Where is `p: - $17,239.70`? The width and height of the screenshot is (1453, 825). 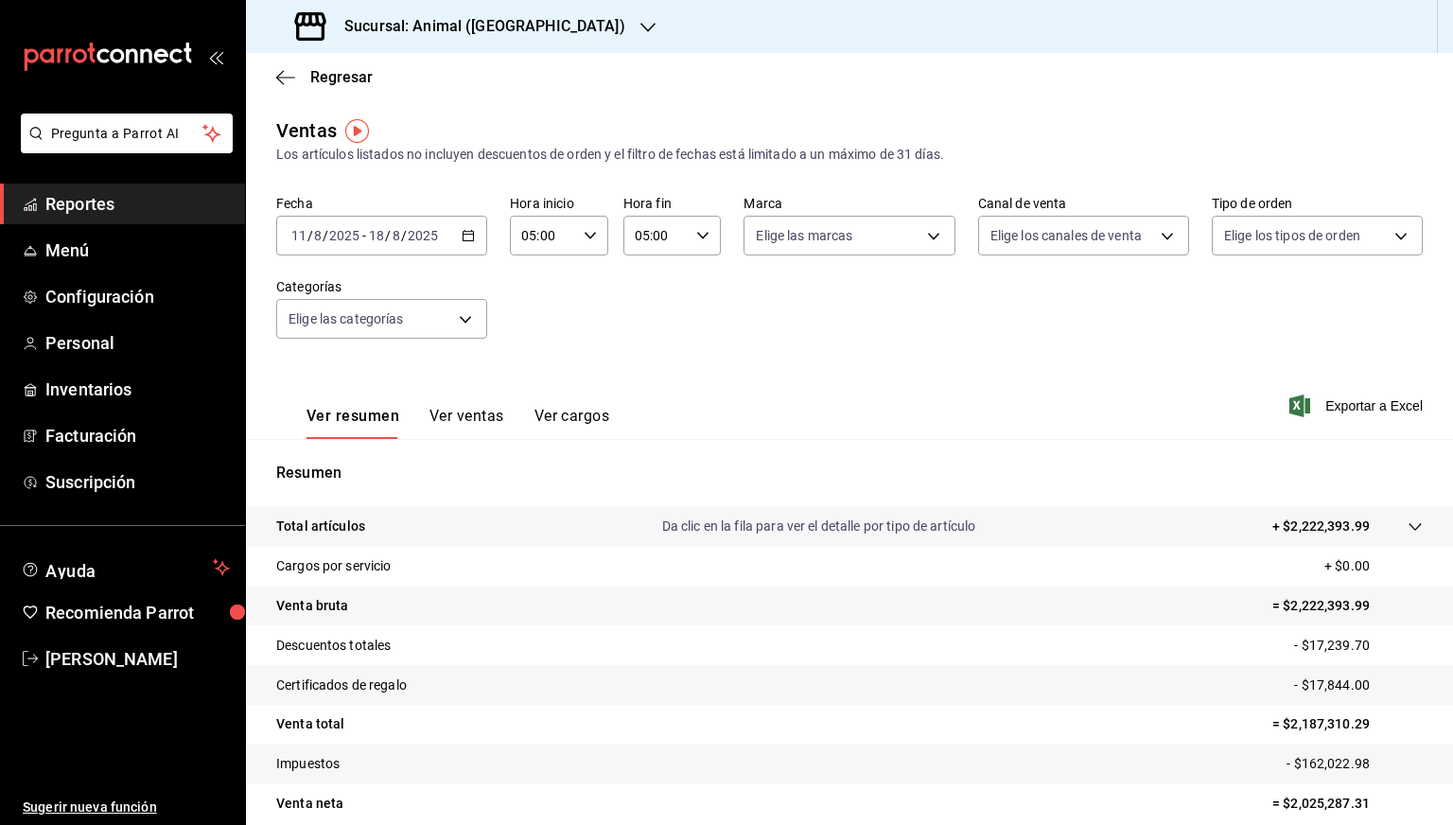 p: - $17,239.70 is located at coordinates (1359, 645).